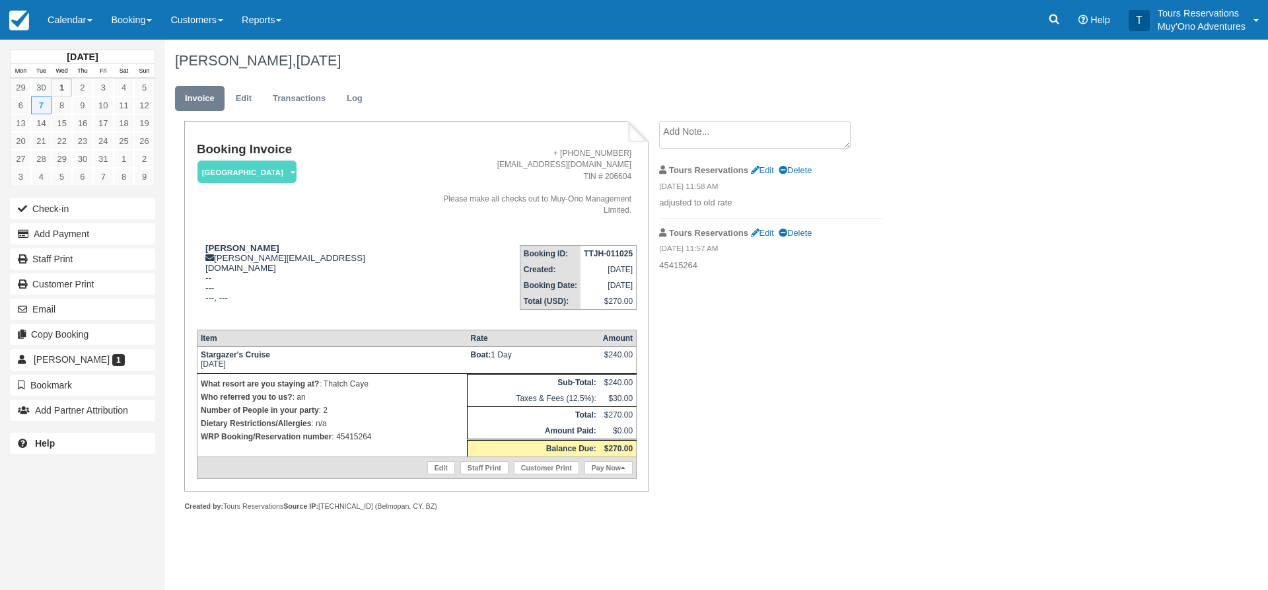 The width and height of the screenshot is (1268, 590). Describe the element at coordinates (83, 443) in the screenshot. I see `a: Help` at that location.